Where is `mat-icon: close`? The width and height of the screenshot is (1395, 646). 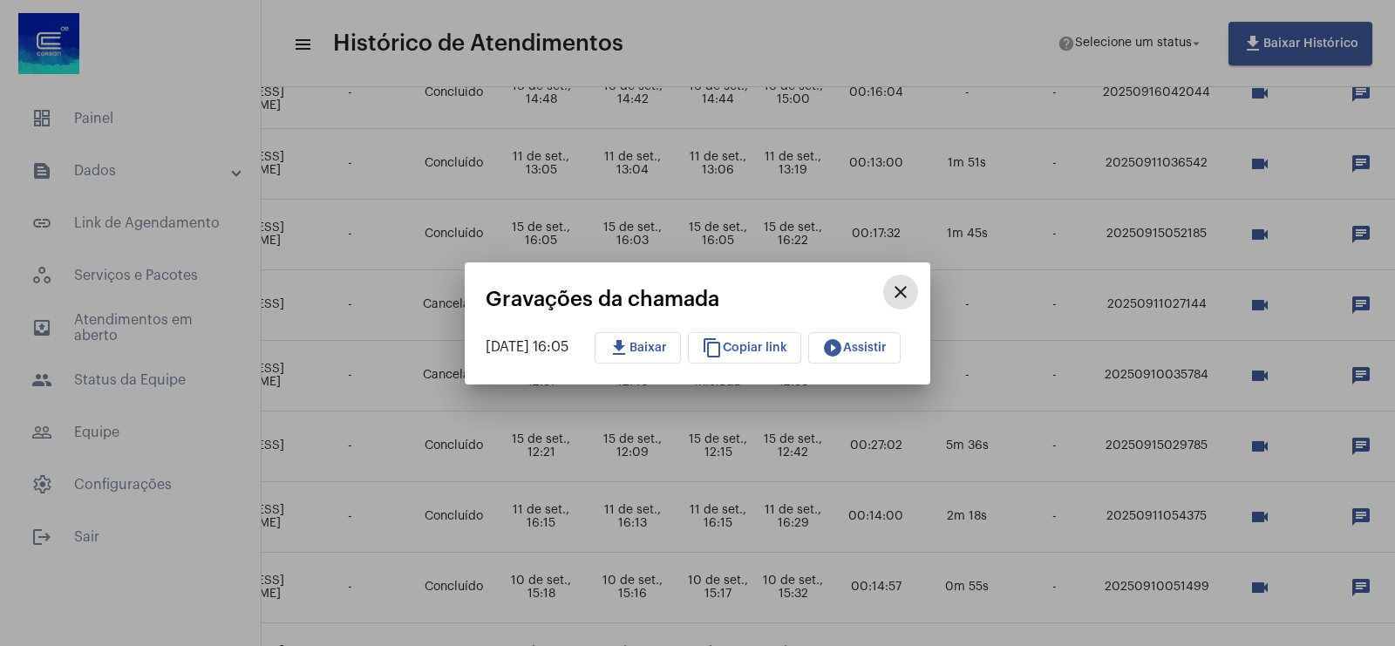
mat-icon: close is located at coordinates (901, 292).